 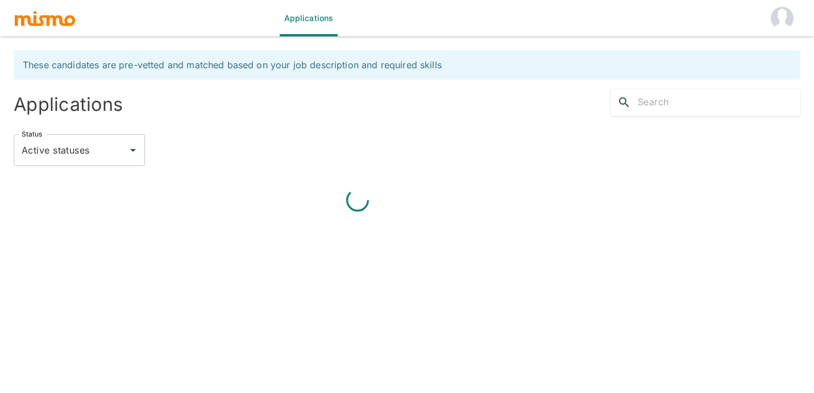 I want to click on span: These candidates are pre-vetted and matched based on your job description and required skills, so click(x=232, y=65).